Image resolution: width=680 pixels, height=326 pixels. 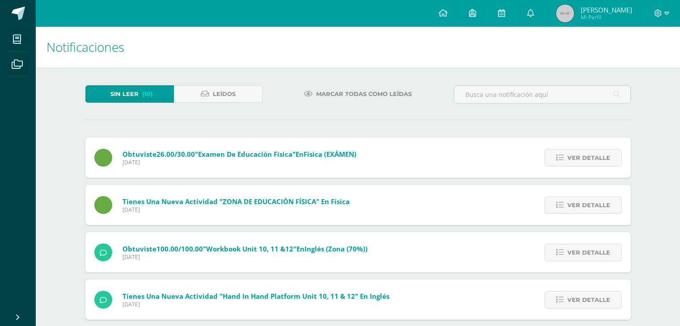 What do you see at coordinates (180, 249) in the screenshot?
I see `span: 100.00/100.00` at bounding box center [180, 249].